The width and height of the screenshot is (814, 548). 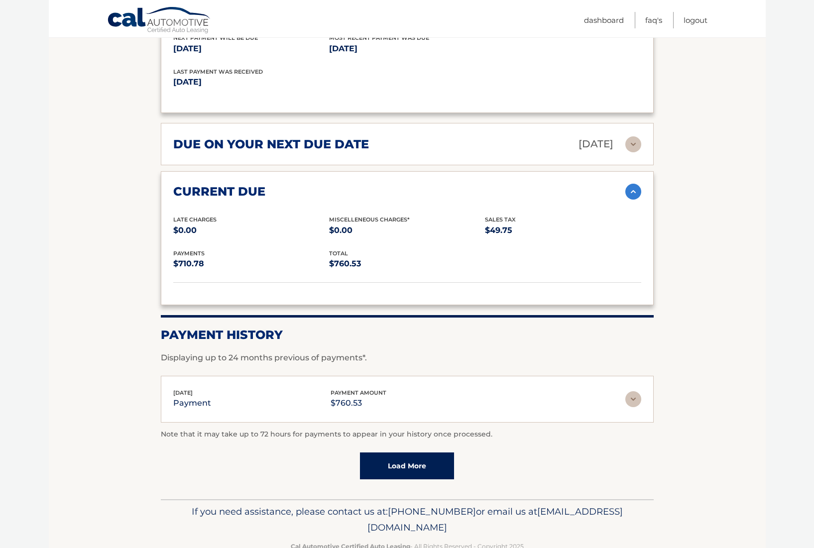 What do you see at coordinates (407, 466) in the screenshot?
I see `a: Load More` at bounding box center [407, 466].